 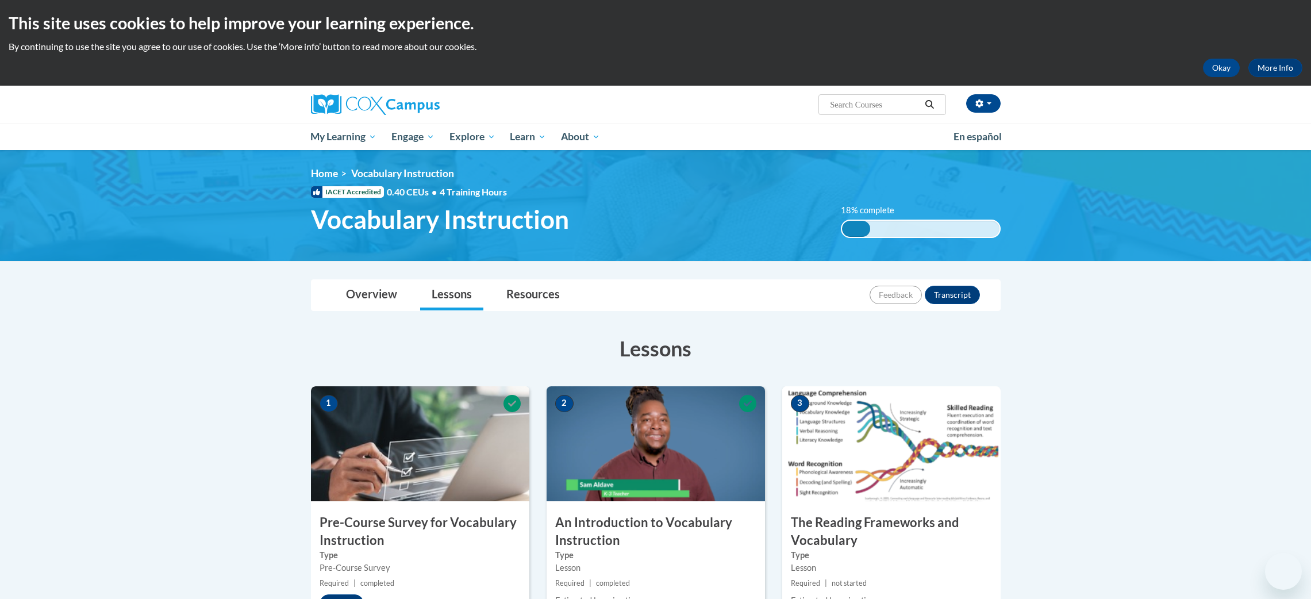 What do you see at coordinates (656, 348) in the screenshot?
I see `h3: Lessons` at bounding box center [656, 348].